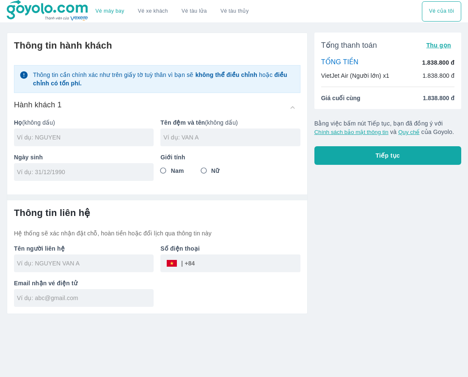 This screenshot has width=468, height=377. Describe the element at coordinates (194, 11) in the screenshot. I see `a: Vé tàu lửa` at that location.